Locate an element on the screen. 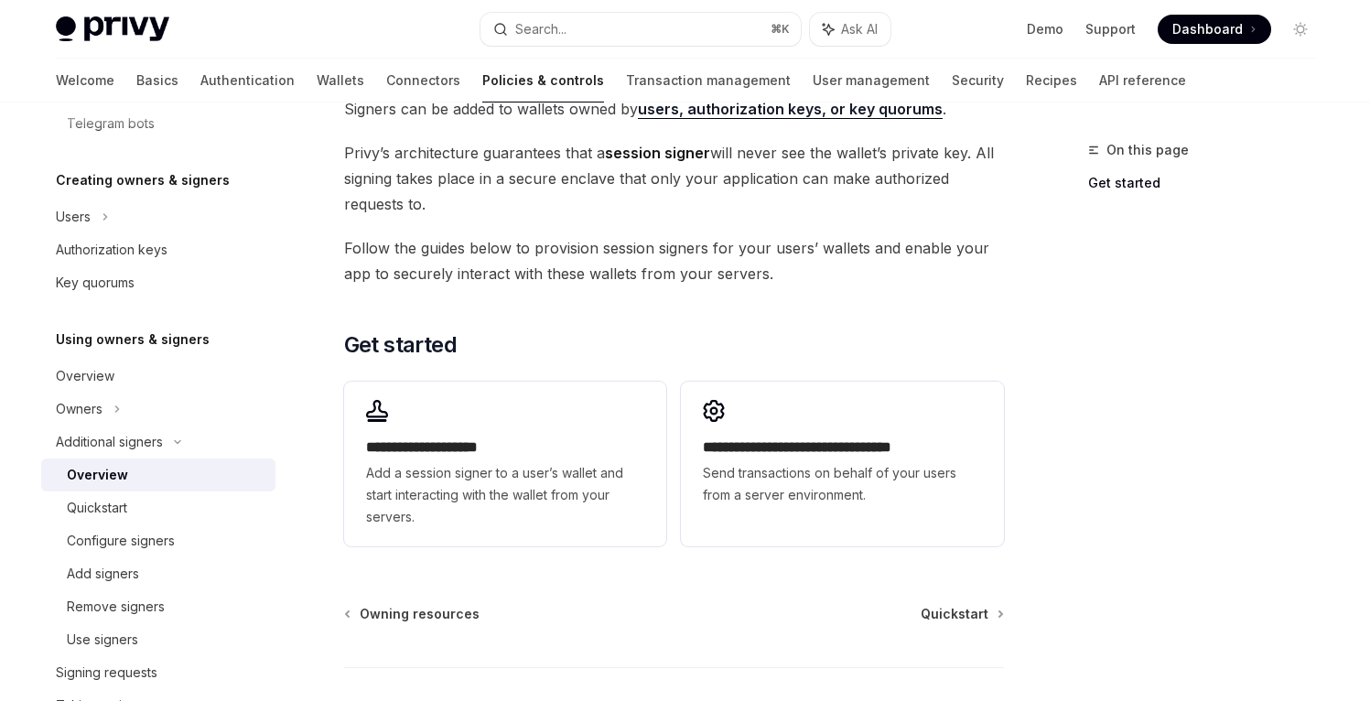 The width and height of the screenshot is (1370, 701). a: Connectors is located at coordinates (423, 81).